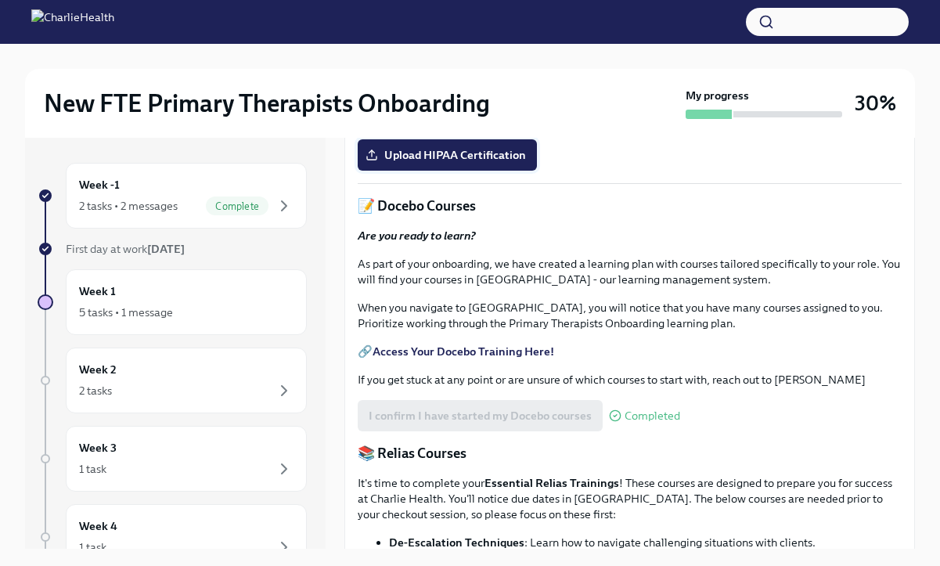 The height and width of the screenshot is (566, 940). I want to click on h2: New FTE Primary Therapists Onboarding, so click(267, 103).